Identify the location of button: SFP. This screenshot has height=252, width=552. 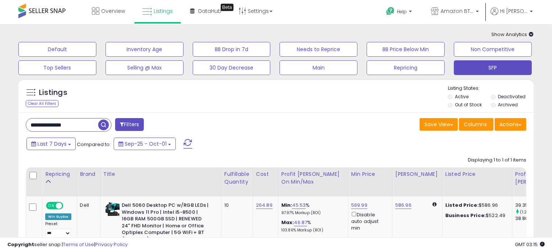
(493, 68).